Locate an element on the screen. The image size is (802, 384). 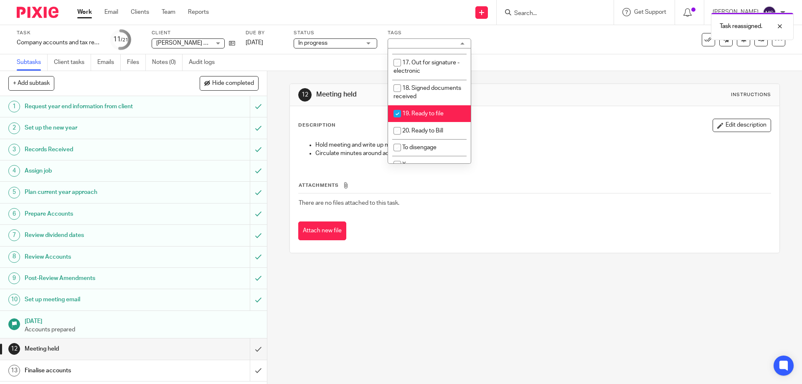
a: Work is located at coordinates (84, 12).